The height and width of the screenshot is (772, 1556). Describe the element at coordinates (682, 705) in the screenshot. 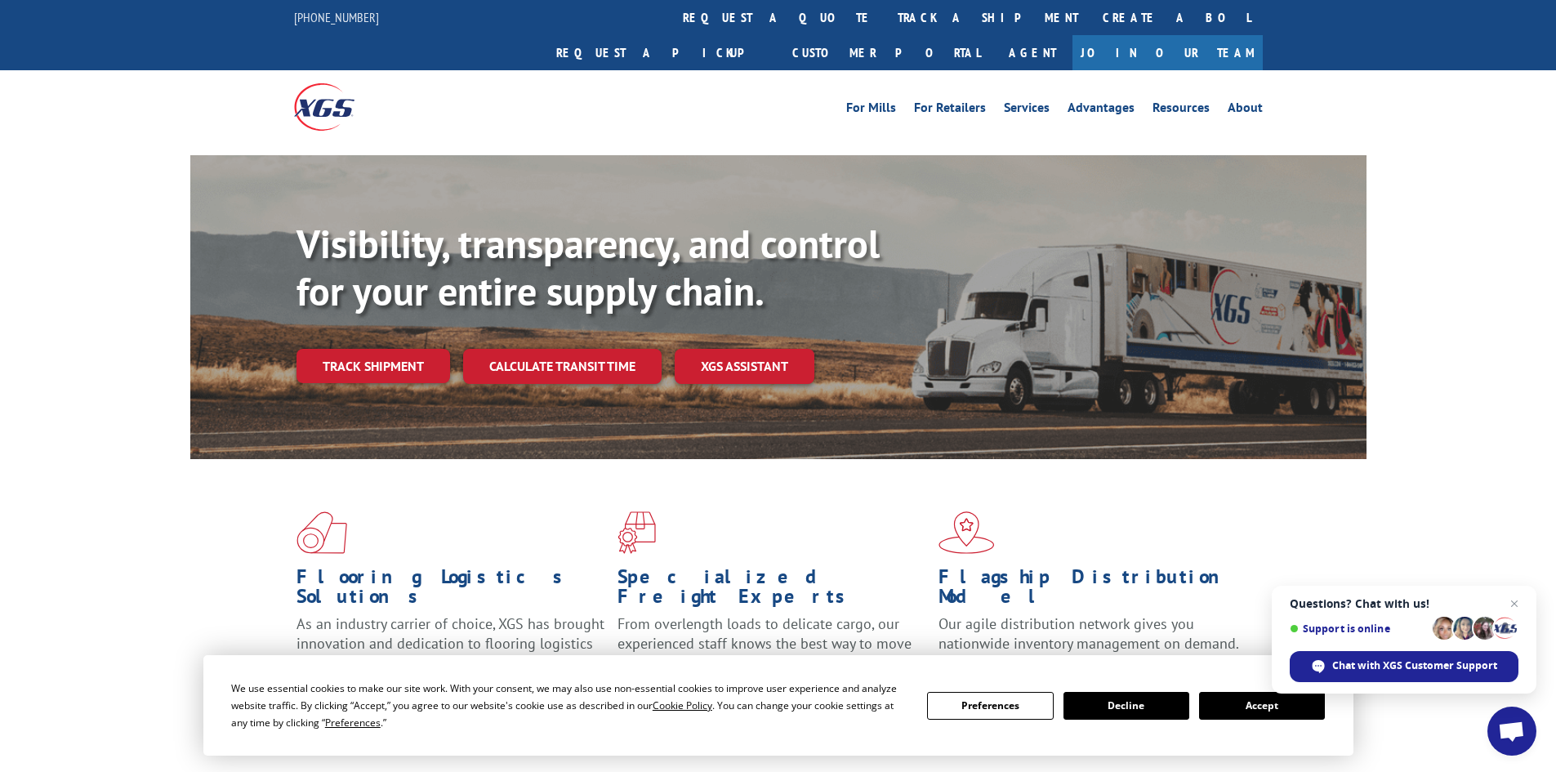

I see `span: Cookie Policy` at that location.